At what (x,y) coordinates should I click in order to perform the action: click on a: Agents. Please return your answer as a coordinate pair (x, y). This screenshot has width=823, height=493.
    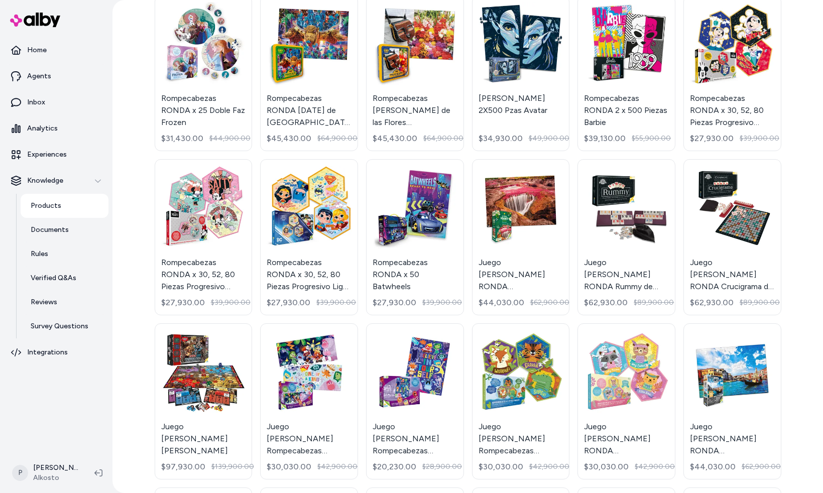
    Looking at the image, I should click on (56, 76).